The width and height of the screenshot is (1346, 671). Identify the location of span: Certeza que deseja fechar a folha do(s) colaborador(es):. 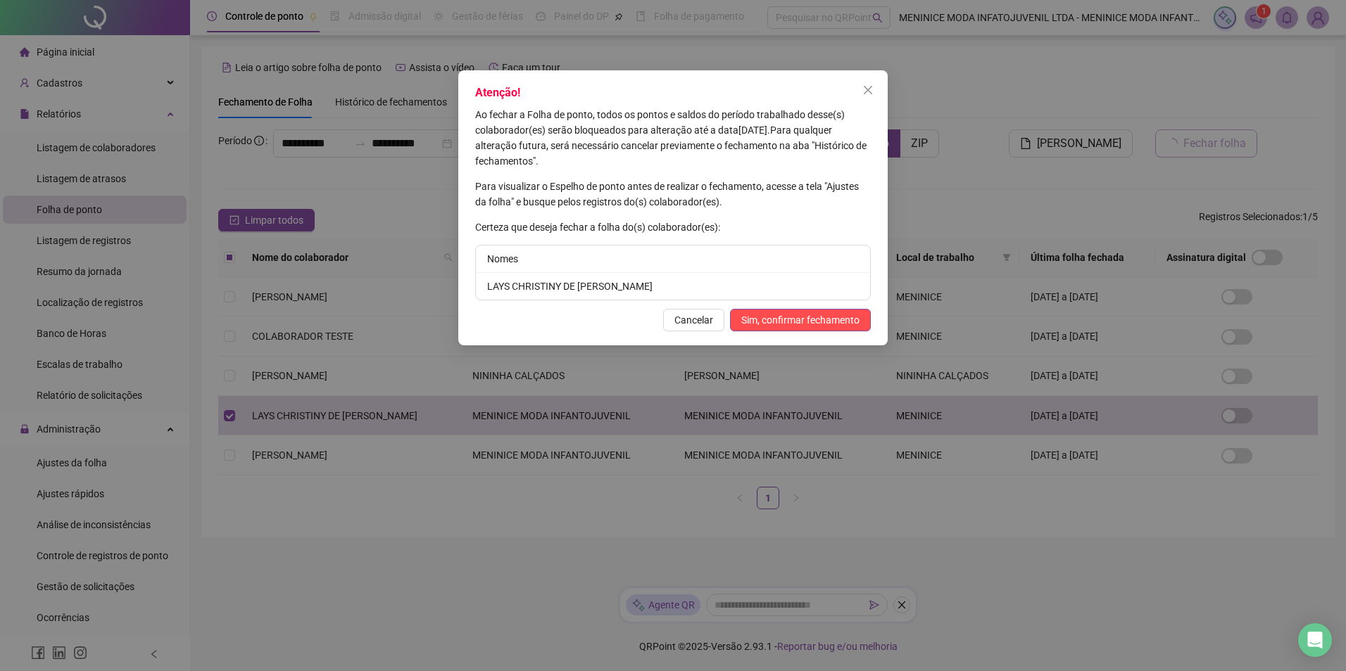
(598, 227).